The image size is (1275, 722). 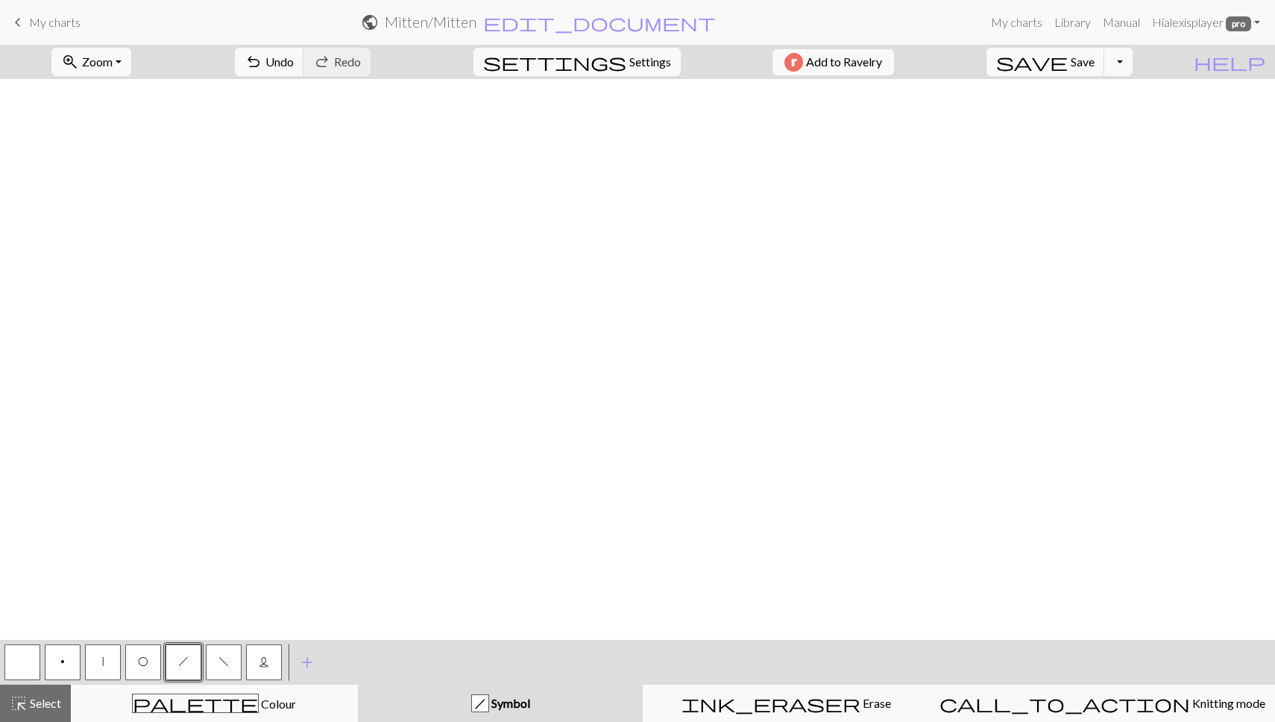 I want to click on span: keyboard_arrow_left, so click(x=18, y=22).